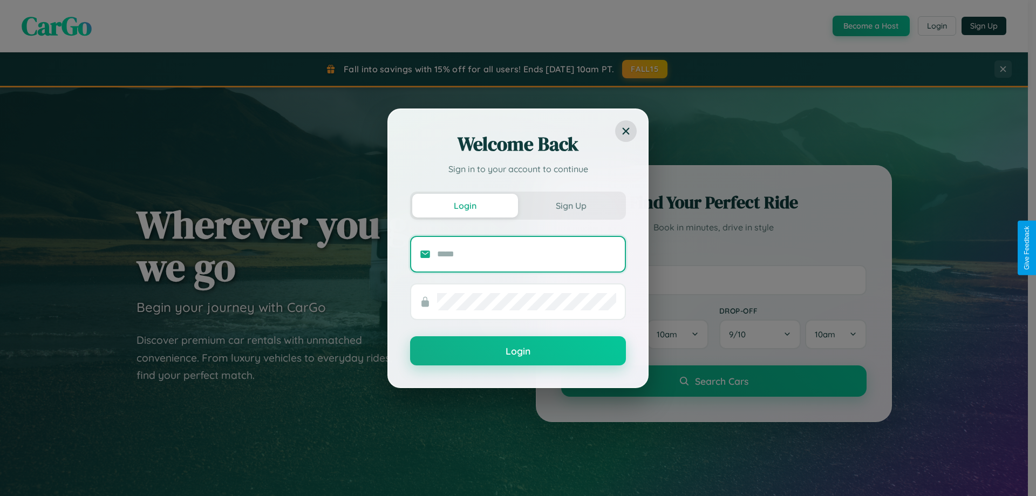 This screenshot has height=496, width=1036. What do you see at coordinates (1026, 248) in the screenshot?
I see `div: Give Feedback` at bounding box center [1026, 248].